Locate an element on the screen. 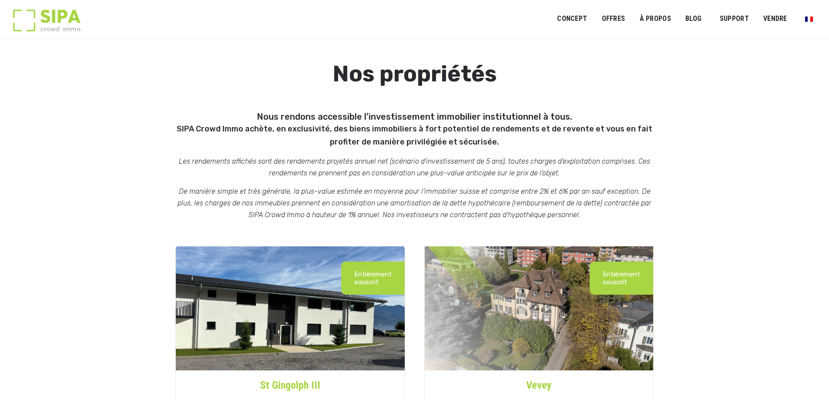 This screenshot has width=829, height=400. a: St Gingolph III is located at coordinates (290, 382).